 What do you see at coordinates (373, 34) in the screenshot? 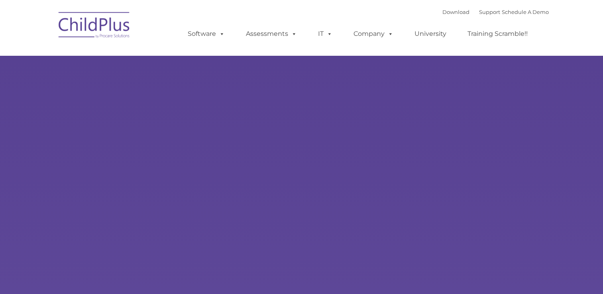
I see `a: Company` at bounding box center [373, 34].